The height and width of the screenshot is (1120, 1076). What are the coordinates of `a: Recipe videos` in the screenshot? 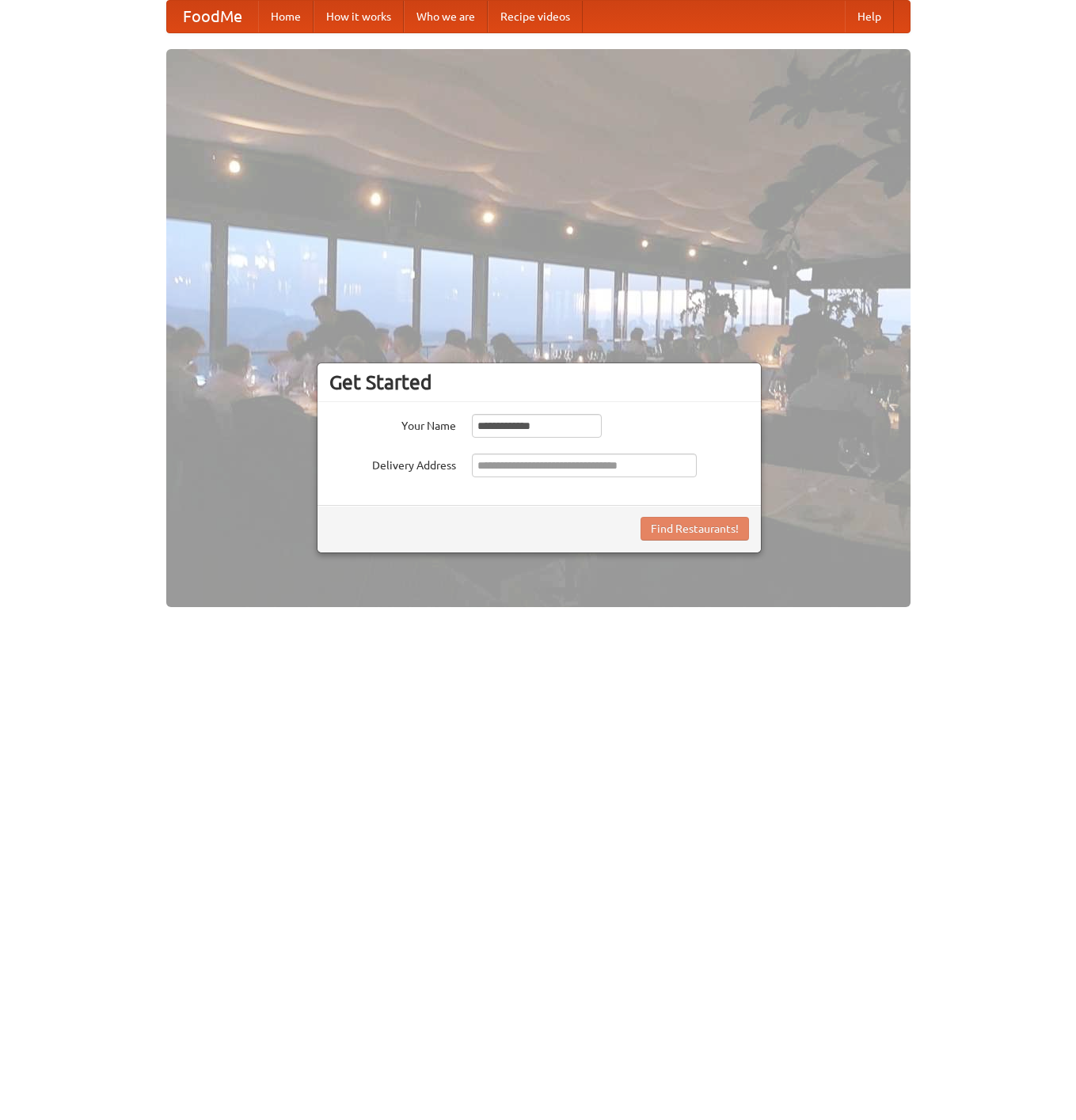 It's located at (535, 17).